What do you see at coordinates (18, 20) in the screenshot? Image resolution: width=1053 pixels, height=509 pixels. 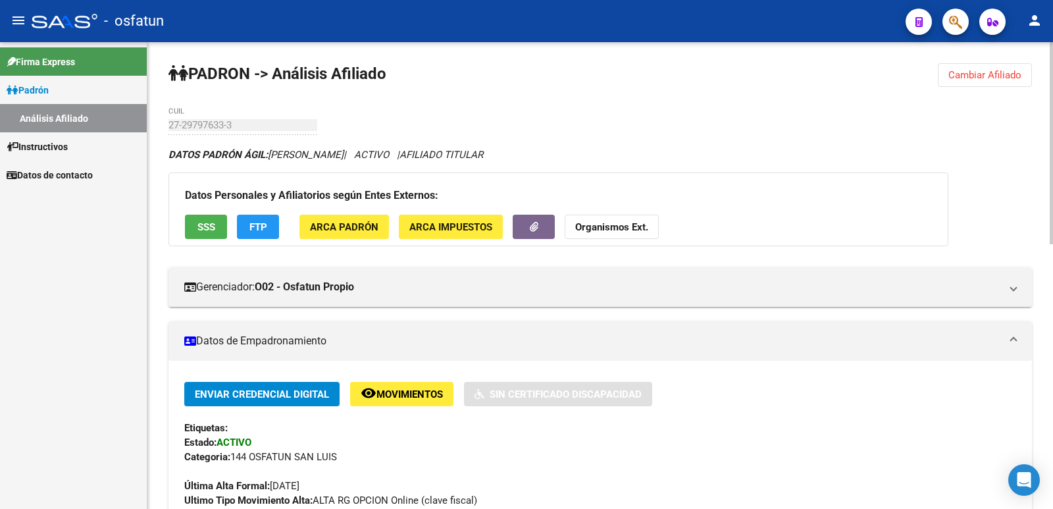 I see `mat-icon: menu` at bounding box center [18, 20].